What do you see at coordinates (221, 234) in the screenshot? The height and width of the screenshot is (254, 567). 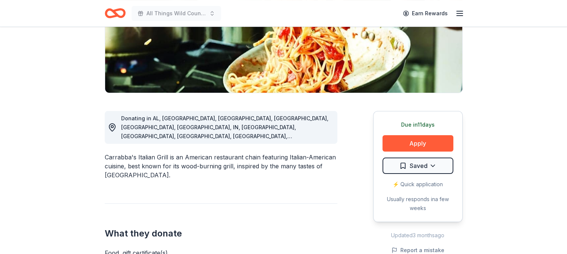 I see `h2: What they donate` at bounding box center [221, 234].